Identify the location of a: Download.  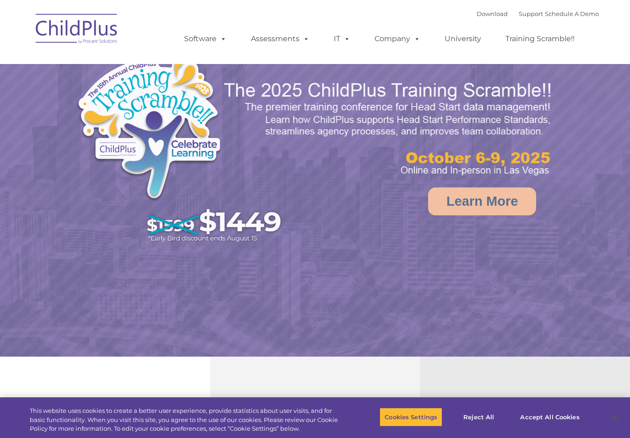
(492, 14).